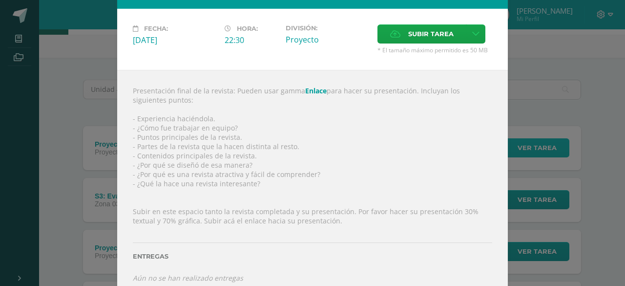 This screenshot has width=625, height=286. I want to click on span: Fecha:, so click(156, 28).